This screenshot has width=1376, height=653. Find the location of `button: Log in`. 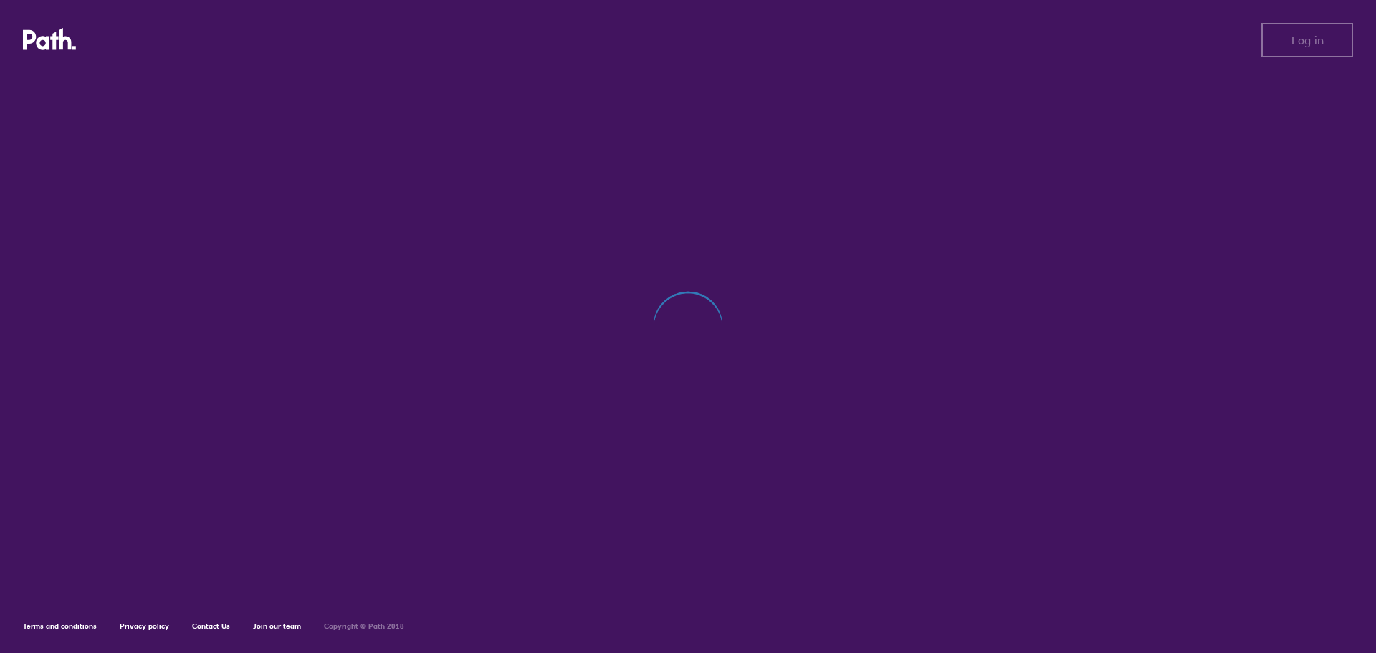

button: Log in is located at coordinates (1307, 40).